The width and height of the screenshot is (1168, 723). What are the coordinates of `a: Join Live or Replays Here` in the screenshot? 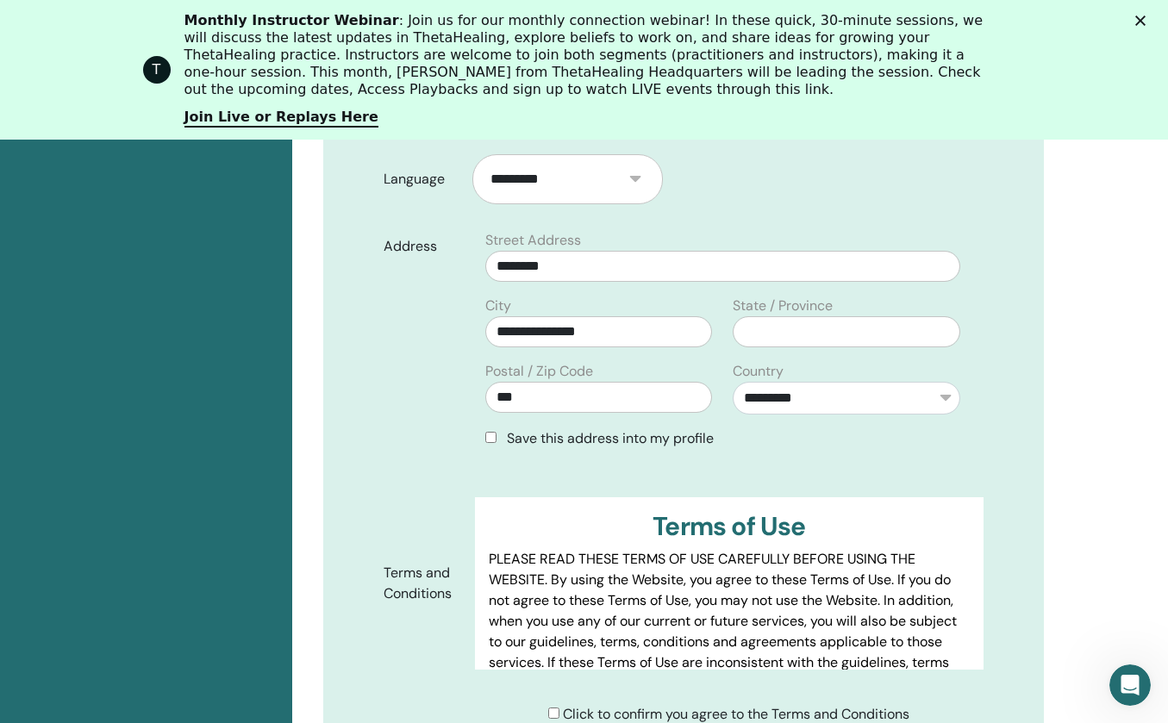 It's located at (281, 118).